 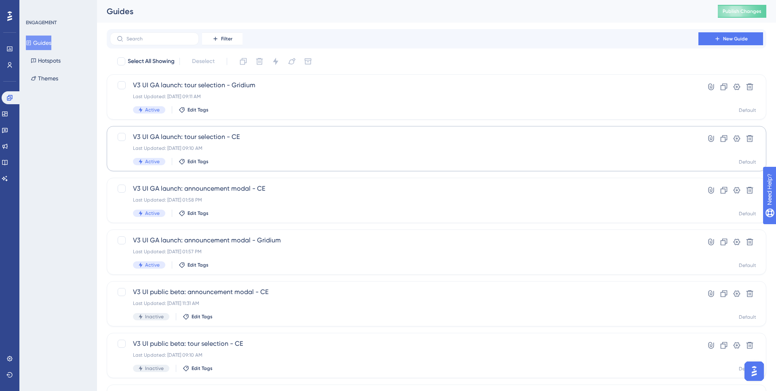 What do you see at coordinates (742, 11) in the screenshot?
I see `button: Publish Changes` at bounding box center [742, 11].